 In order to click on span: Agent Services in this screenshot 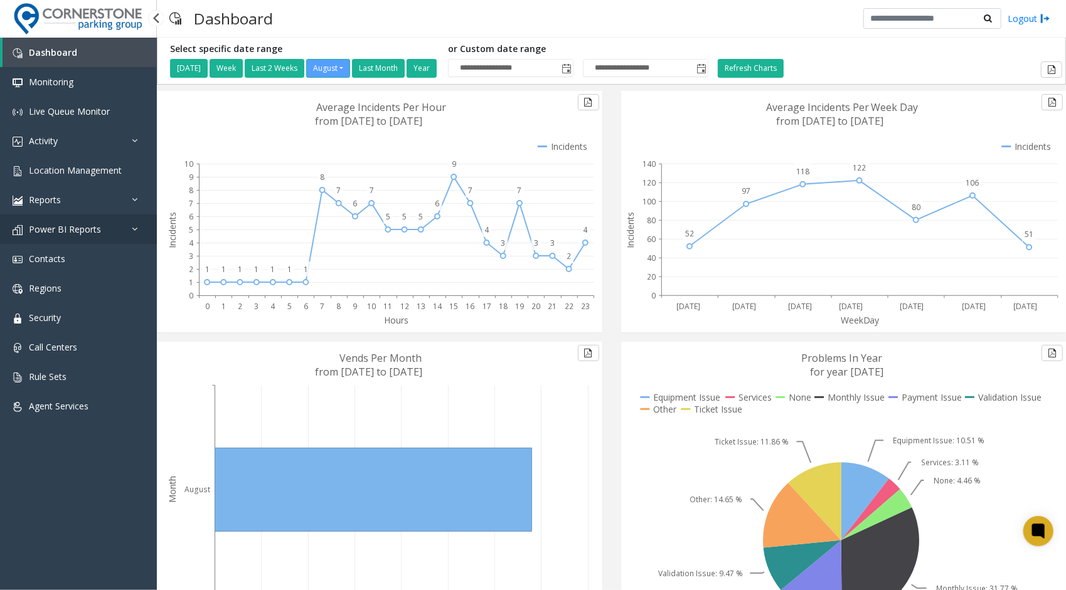, I will do `click(58, 406)`.